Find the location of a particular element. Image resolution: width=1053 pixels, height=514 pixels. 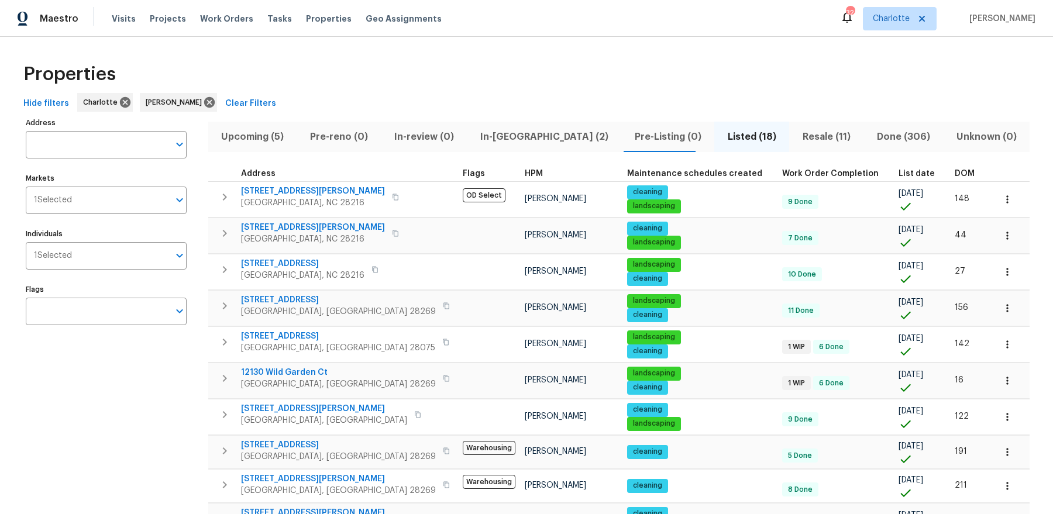

span: 27 is located at coordinates (960, 272).